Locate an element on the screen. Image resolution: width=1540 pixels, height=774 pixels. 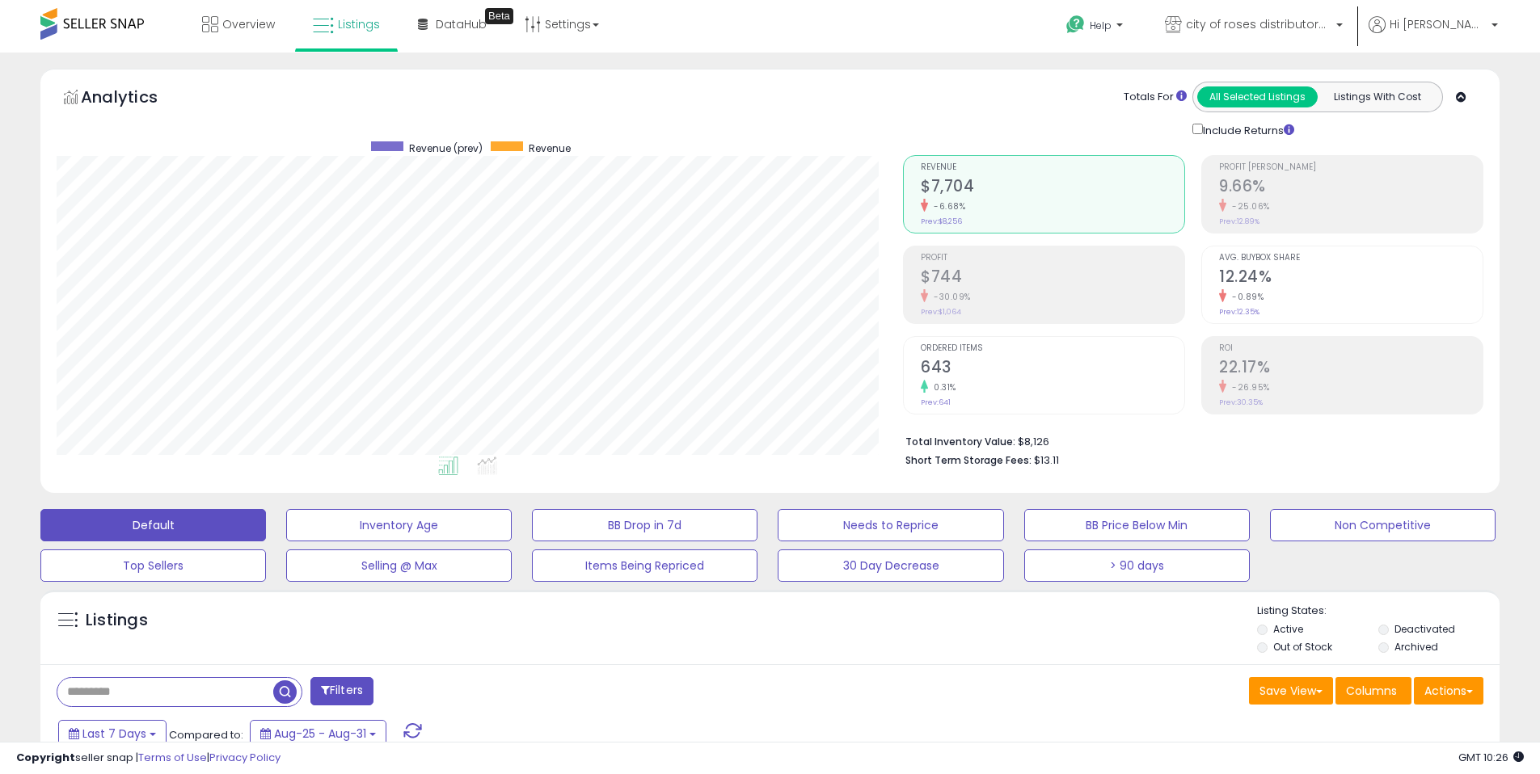
b: Total Inventory Value: is located at coordinates (960, 441).